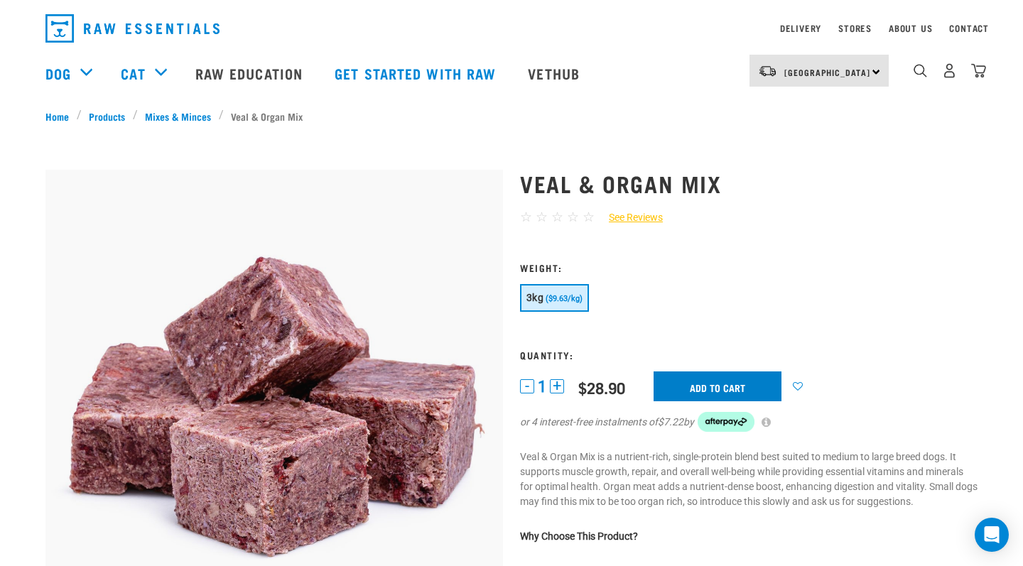  What do you see at coordinates (749, 480) in the screenshot?
I see `p: Veal & Organ Mix is a nutrient-rich, single-protein blend best suited to medium to large breed do...` at bounding box center [749, 480].